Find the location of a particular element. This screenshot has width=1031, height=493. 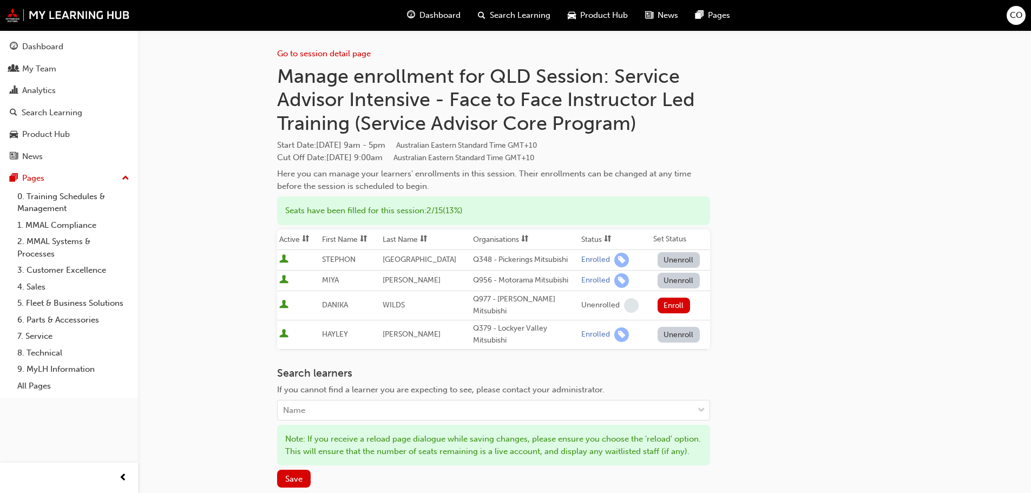

span: Product Hub is located at coordinates (604, 15).